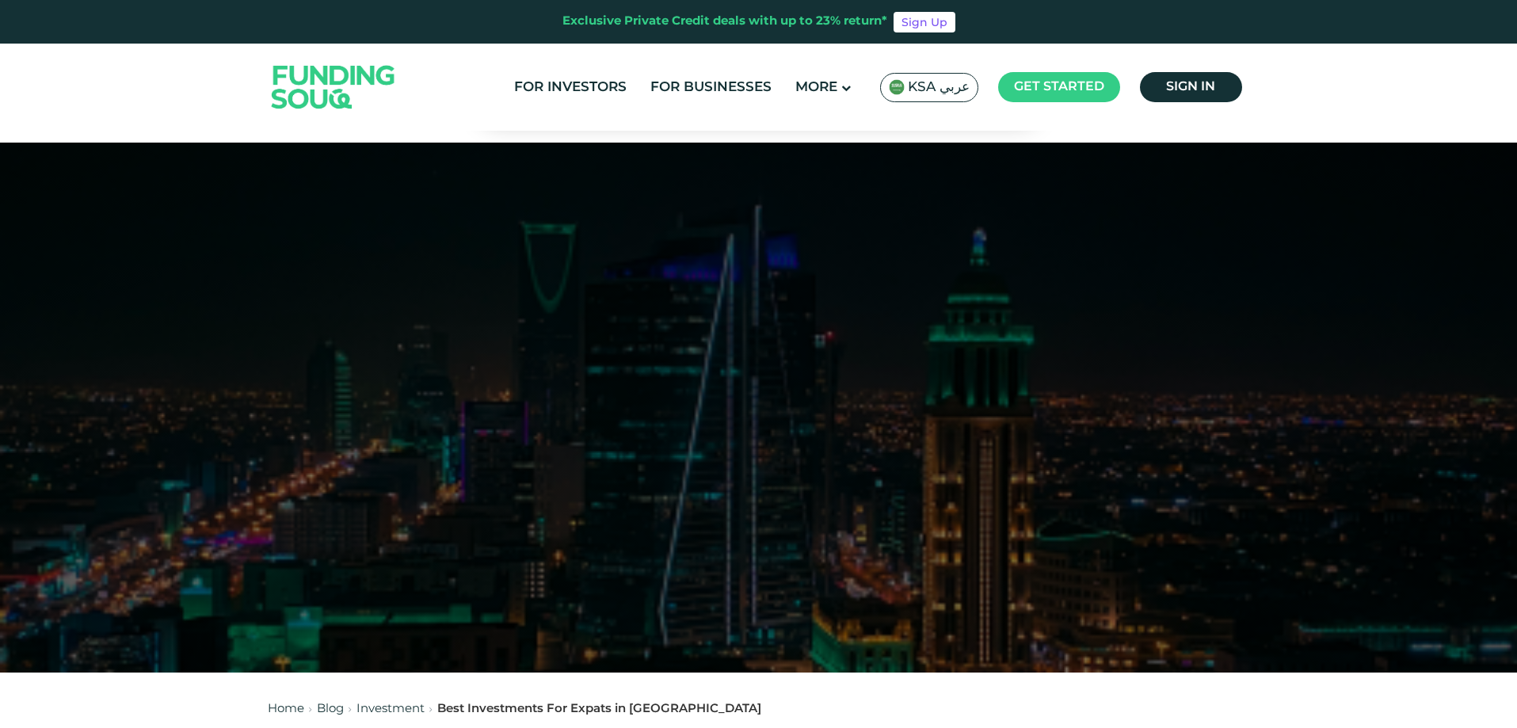 This screenshot has width=1517, height=728. Describe the element at coordinates (710, 87) in the screenshot. I see `a: For Businesses` at that location.